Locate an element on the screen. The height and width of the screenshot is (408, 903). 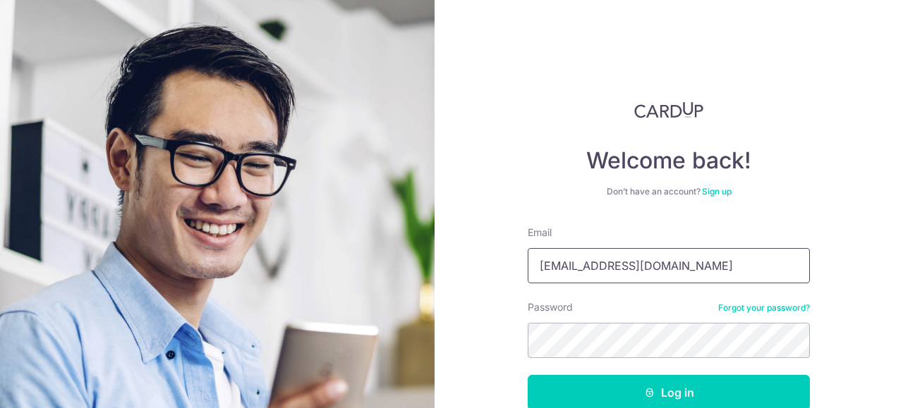
h4: Welcome back! is located at coordinates (669, 161).